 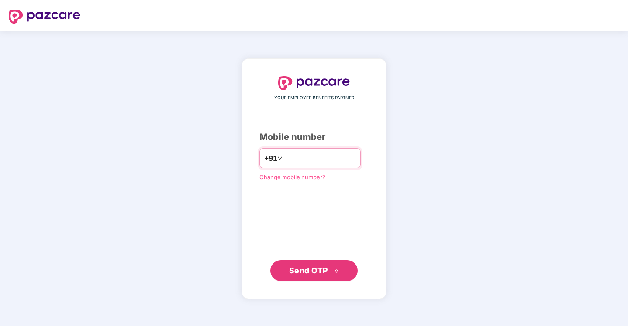 I want to click on span: Send OTP, so click(x=308, y=271).